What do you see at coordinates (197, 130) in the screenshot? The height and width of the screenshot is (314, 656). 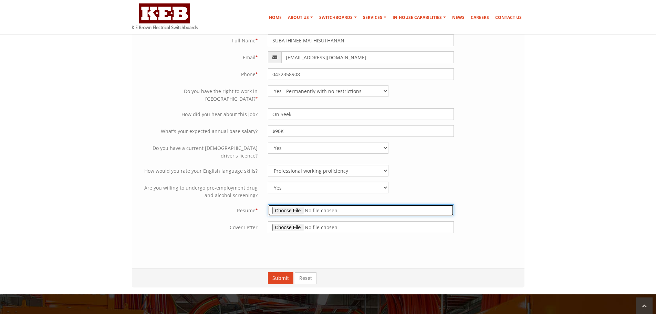 I see `label: What's your expected annual base salary?` at bounding box center [197, 130].